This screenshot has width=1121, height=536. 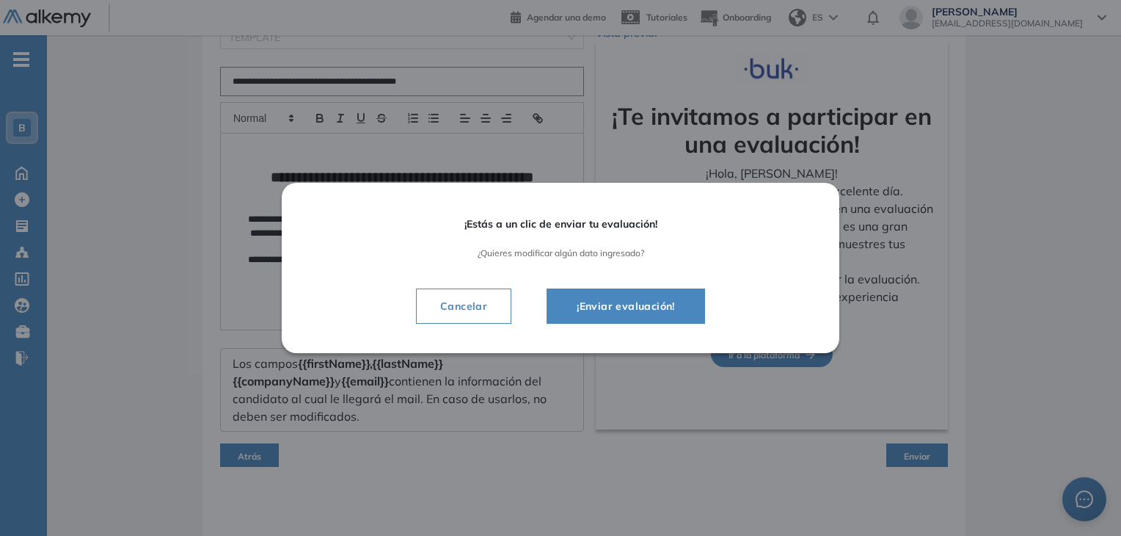 I want to click on span: ¡Estás a un clic de enviar tu evaluación!, so click(x=561, y=224).